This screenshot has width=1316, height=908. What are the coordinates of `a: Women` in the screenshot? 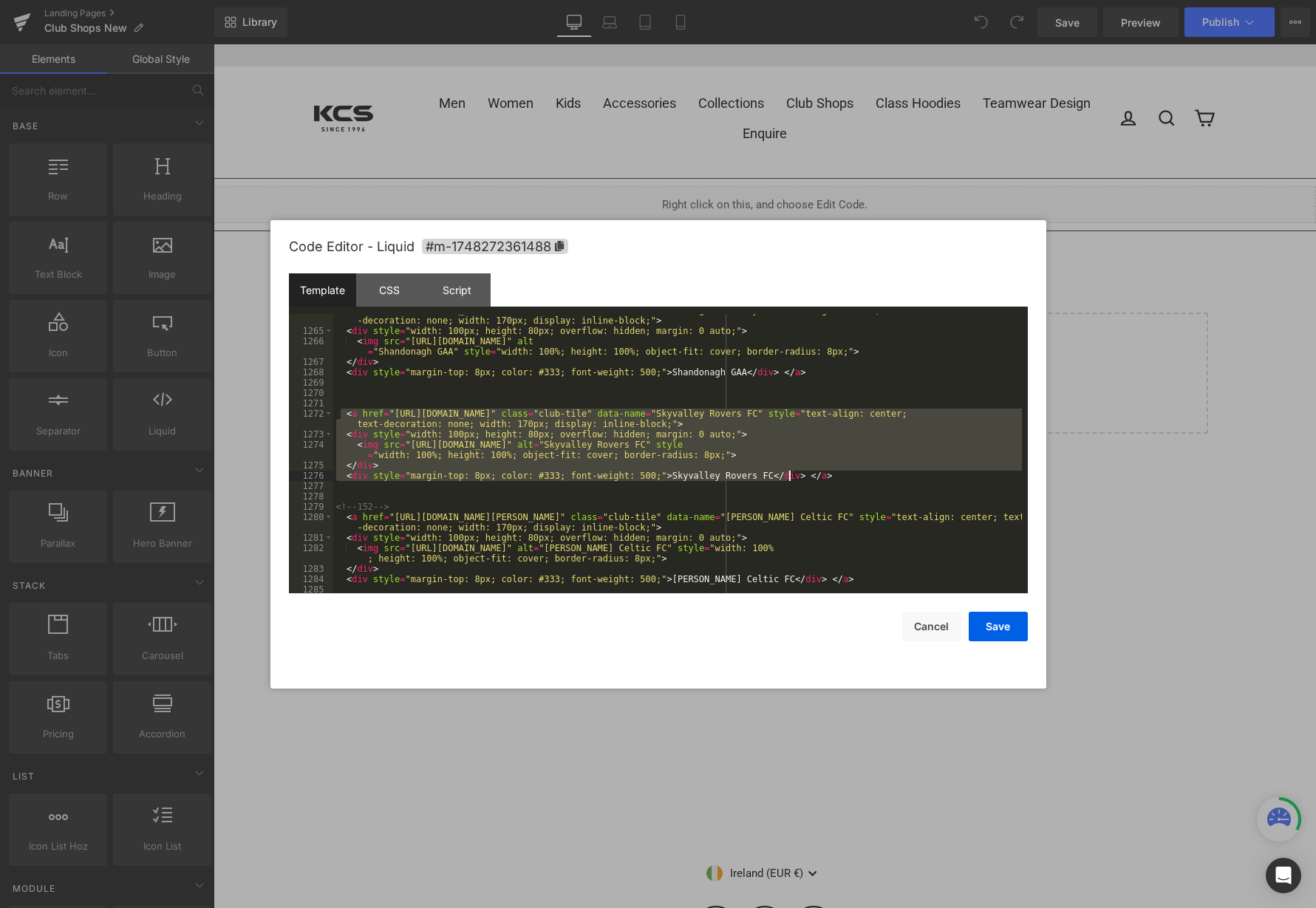 It's located at (297, 59).